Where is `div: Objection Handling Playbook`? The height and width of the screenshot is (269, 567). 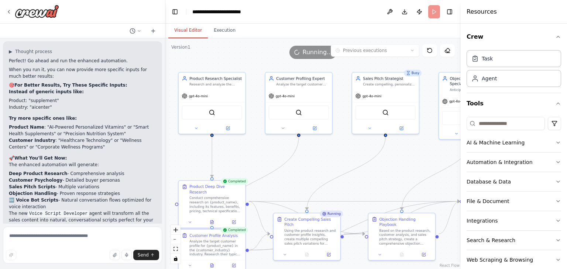
div: Objection Handling Playbook is located at coordinates (405, 222).